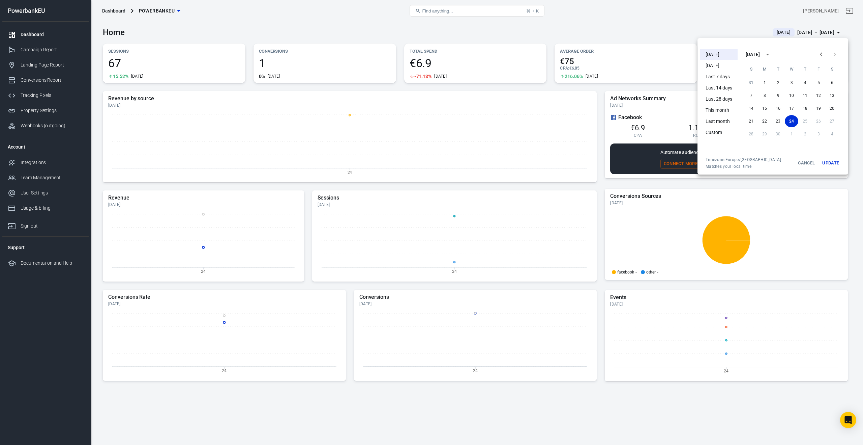 This screenshot has width=863, height=445. Describe the element at coordinates (822, 54) in the screenshot. I see `button: Previous month` at that location.